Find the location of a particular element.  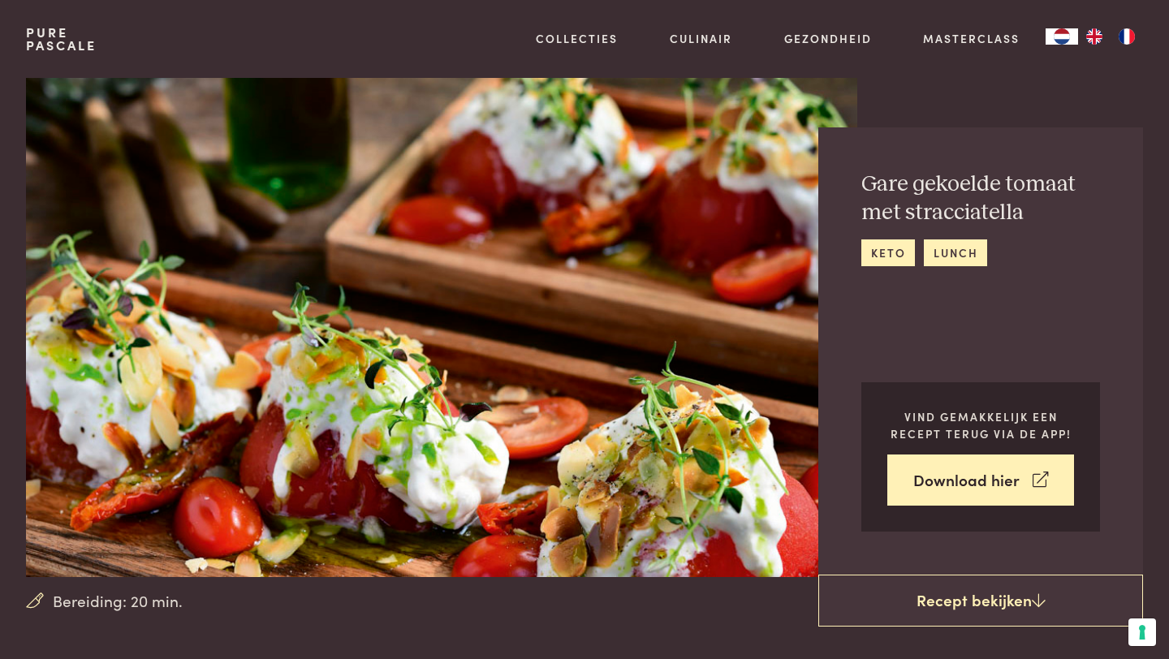

a: FR is located at coordinates (1127, 37).